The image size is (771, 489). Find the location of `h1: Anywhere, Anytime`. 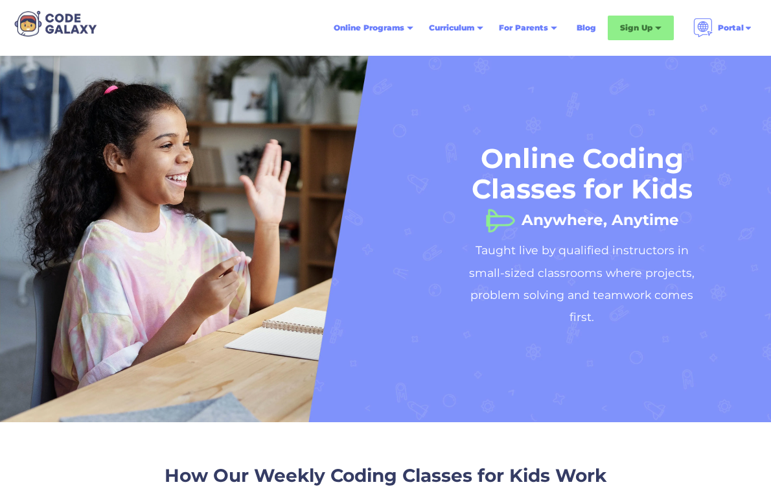

h1: Anywhere, Anytime is located at coordinates (600, 213).